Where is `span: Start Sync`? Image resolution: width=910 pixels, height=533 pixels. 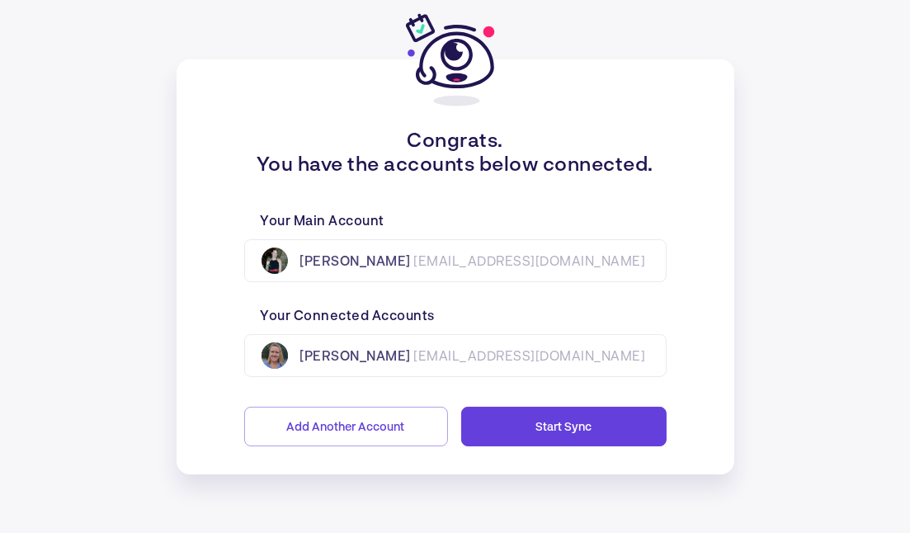
span: Start Sync is located at coordinates (564, 426).